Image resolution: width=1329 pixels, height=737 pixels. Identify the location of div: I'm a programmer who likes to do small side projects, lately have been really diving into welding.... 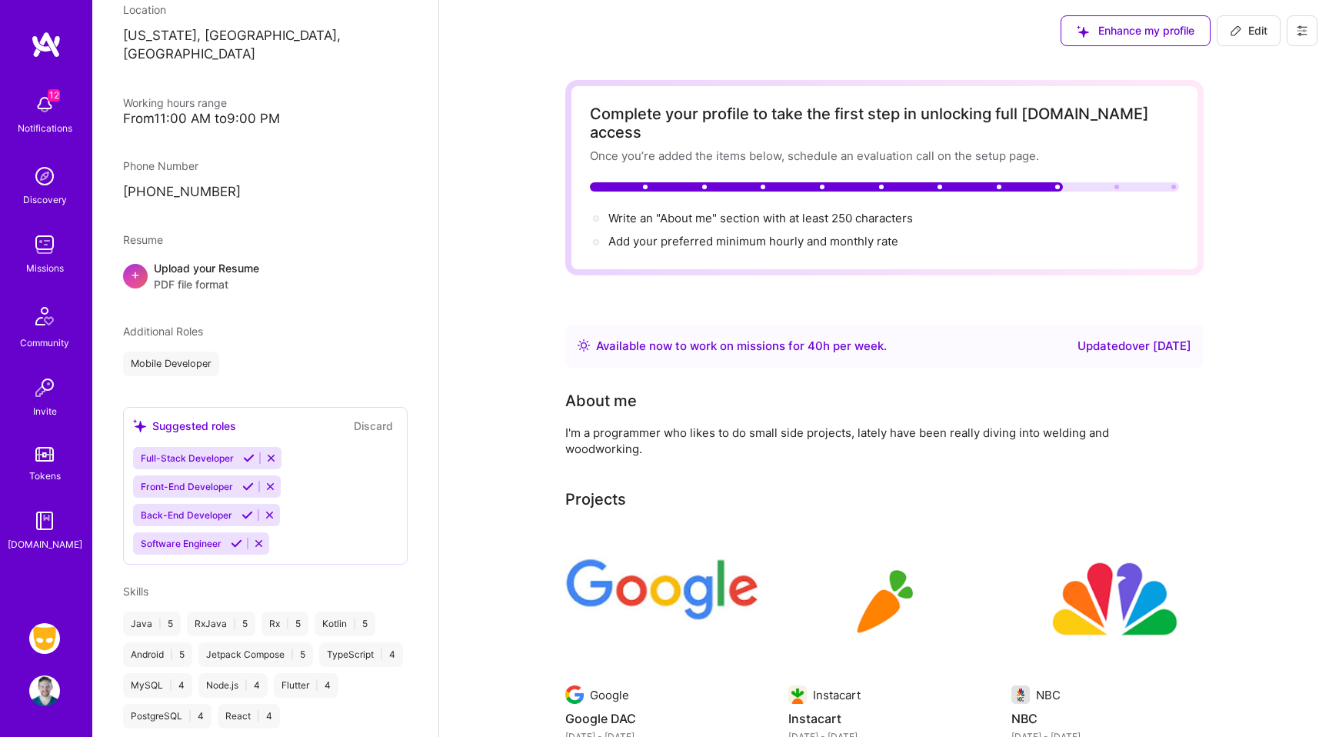
(873, 441).